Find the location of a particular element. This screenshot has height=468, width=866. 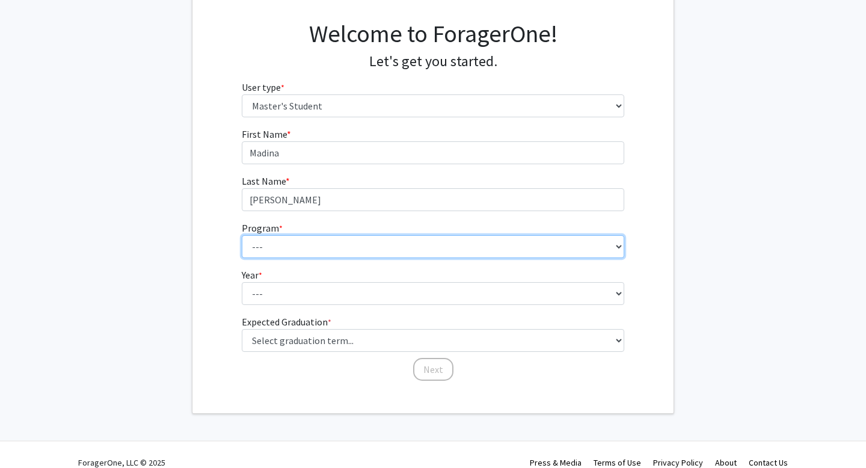

label: Year is located at coordinates (252, 275).